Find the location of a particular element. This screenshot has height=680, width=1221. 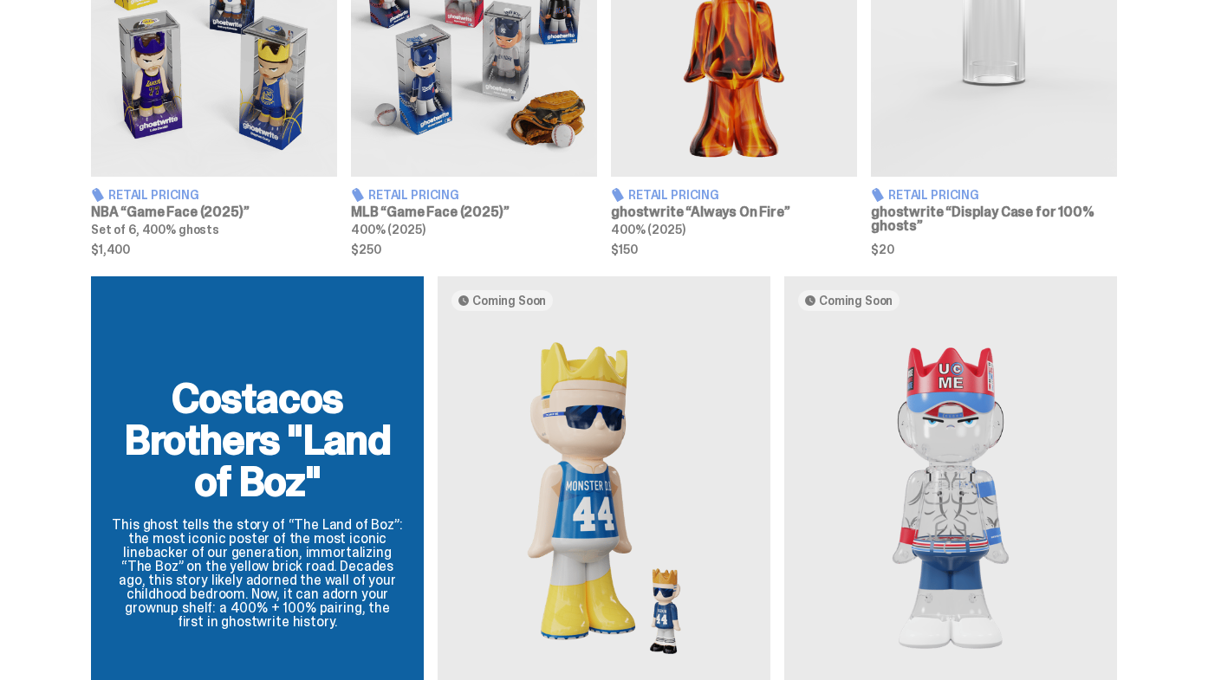

p: This ghost tells the story of “The Land of Boz”: the most iconic poster of the most iconic lineba... is located at coordinates (257, 574).